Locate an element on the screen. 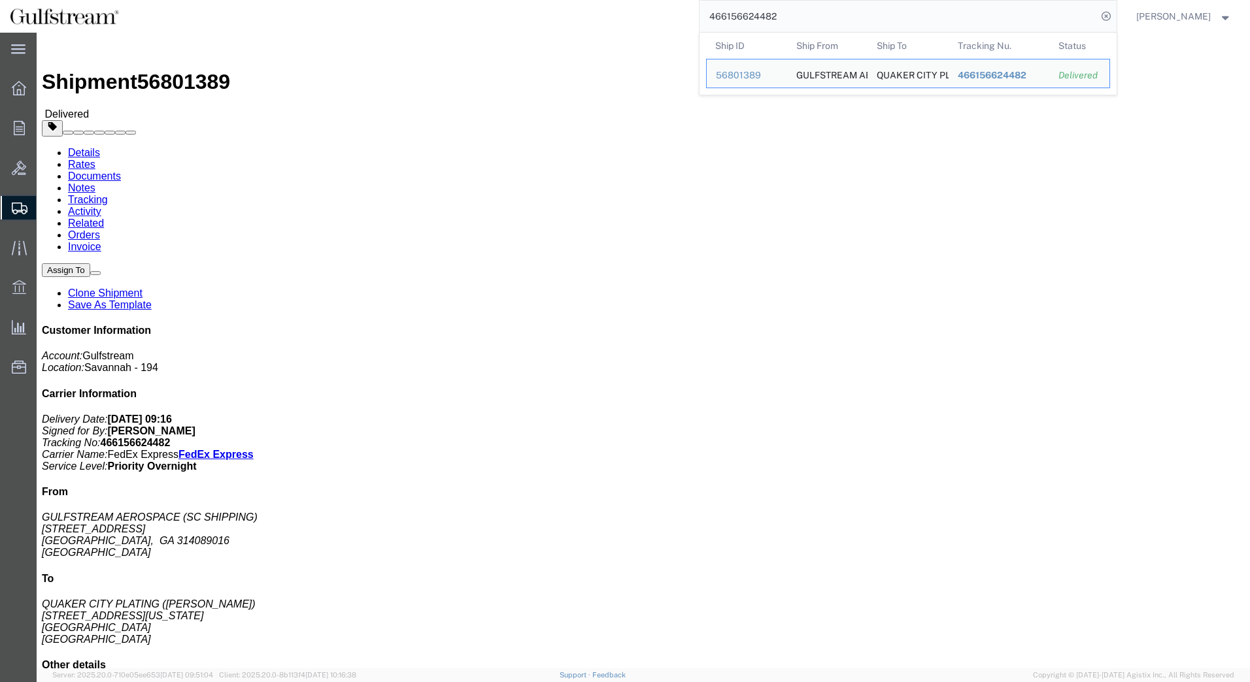 The image size is (1250, 682). span: 466156624482 is located at coordinates (991, 75).